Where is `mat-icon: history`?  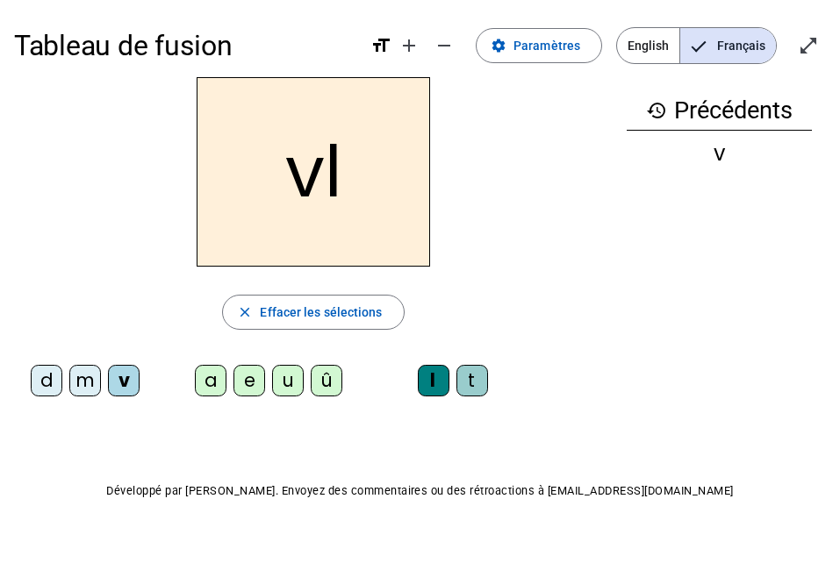
mat-icon: history is located at coordinates (656, 111).